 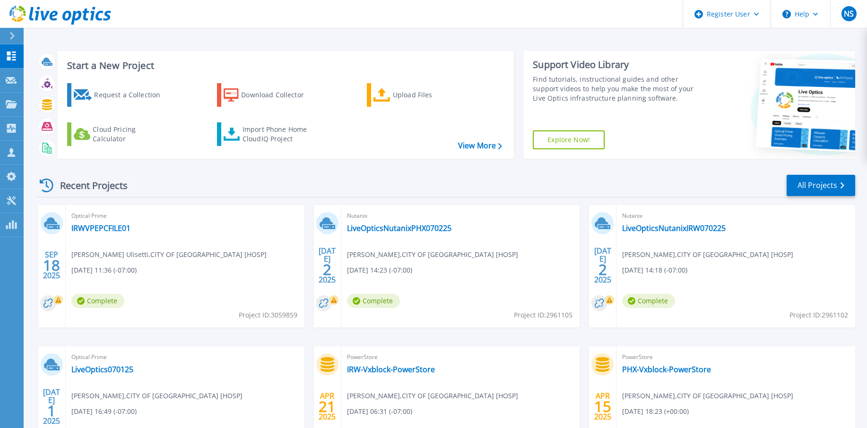 I want to click on div: Upload Files, so click(x=431, y=95).